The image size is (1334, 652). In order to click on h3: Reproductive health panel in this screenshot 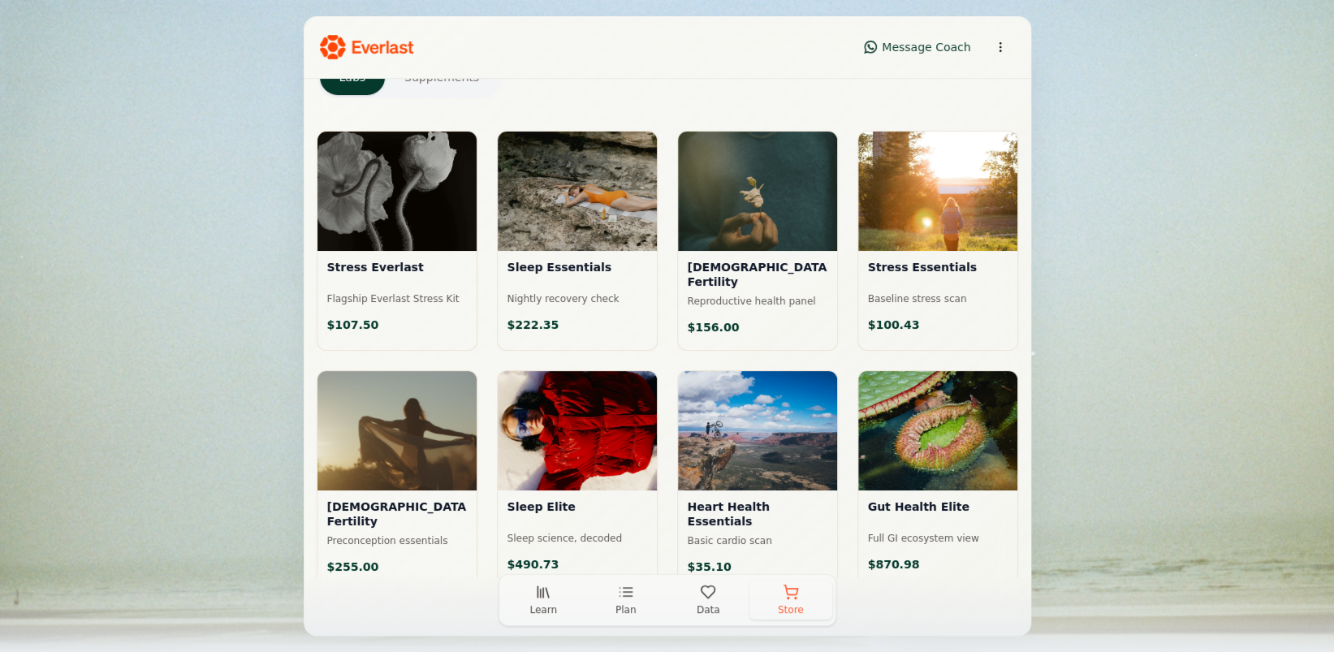, I will do `click(757, 301)`.